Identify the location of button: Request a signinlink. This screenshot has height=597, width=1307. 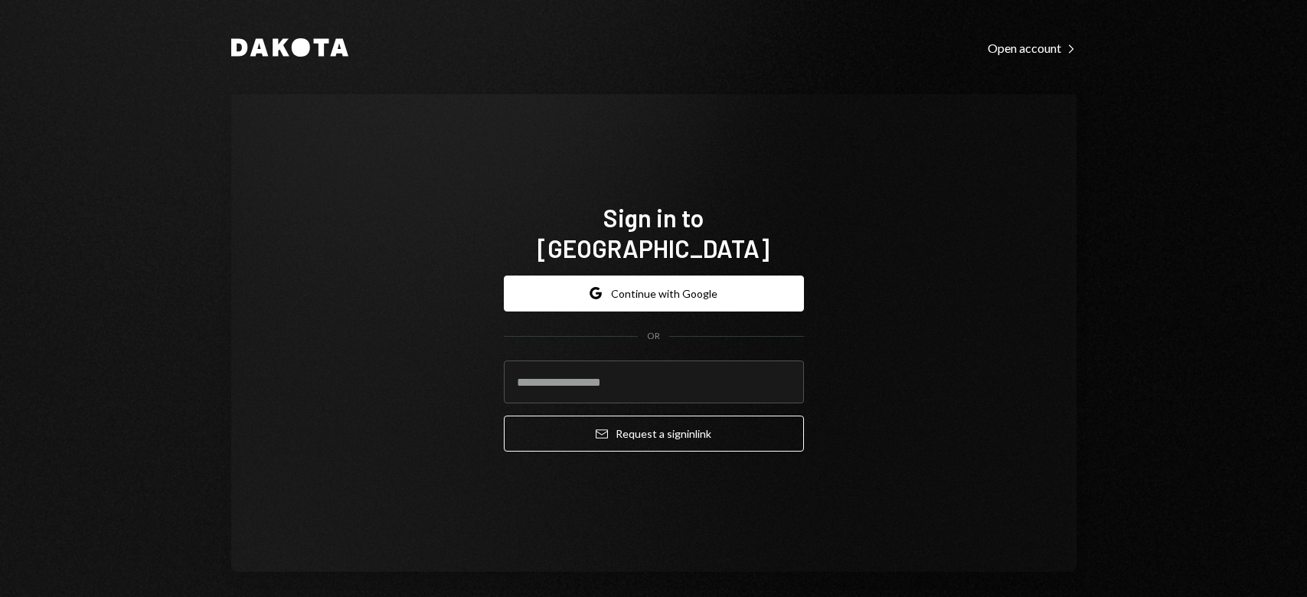
(654, 433).